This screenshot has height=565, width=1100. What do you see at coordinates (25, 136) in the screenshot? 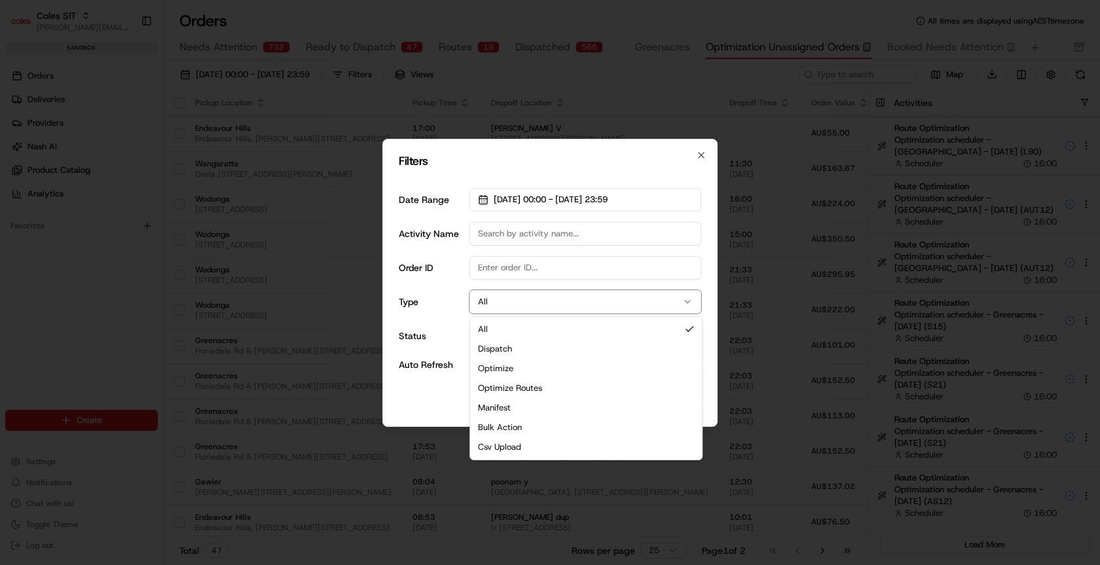
I see `img: 1736555255976-a54dd68f-1ca7-489b-9aae-adbdc363a1c4` at bounding box center [25, 136].